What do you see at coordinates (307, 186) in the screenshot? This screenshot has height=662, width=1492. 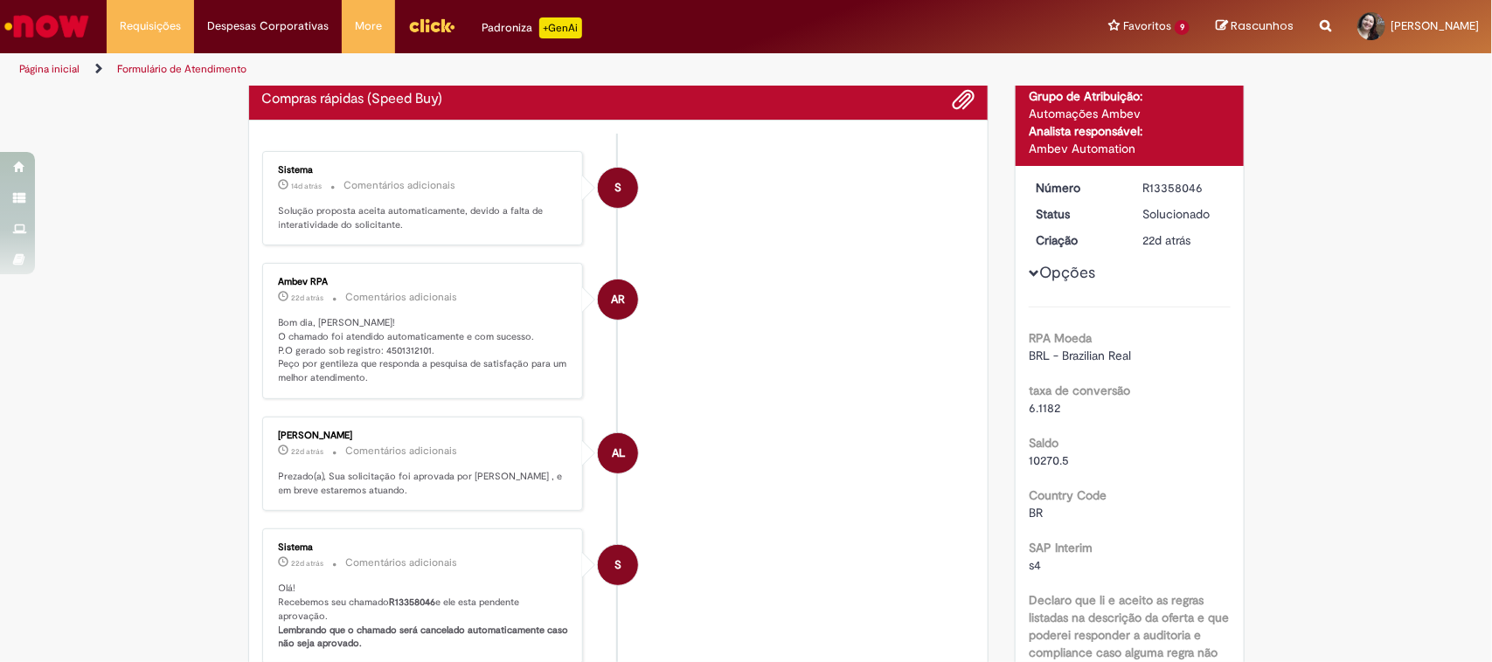 I see `span: 14d atrás` at bounding box center [307, 186].